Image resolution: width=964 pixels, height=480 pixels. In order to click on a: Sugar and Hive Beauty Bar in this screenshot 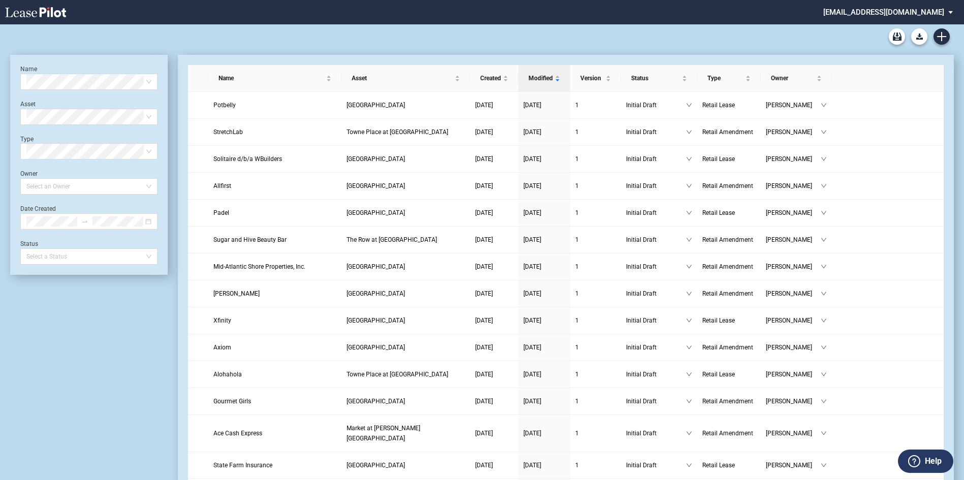, I will do `click(275, 240)`.